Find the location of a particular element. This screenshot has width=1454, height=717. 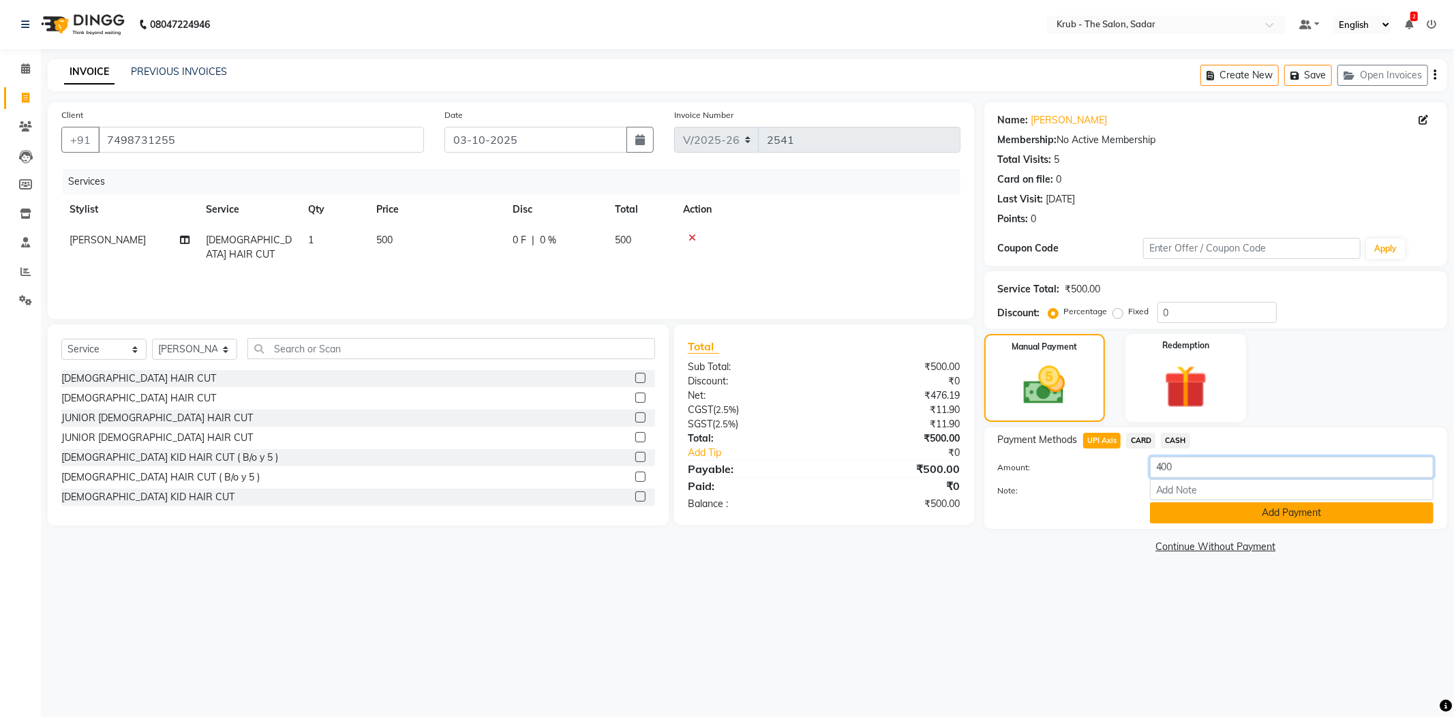

div: Membership: is located at coordinates (1028, 140).